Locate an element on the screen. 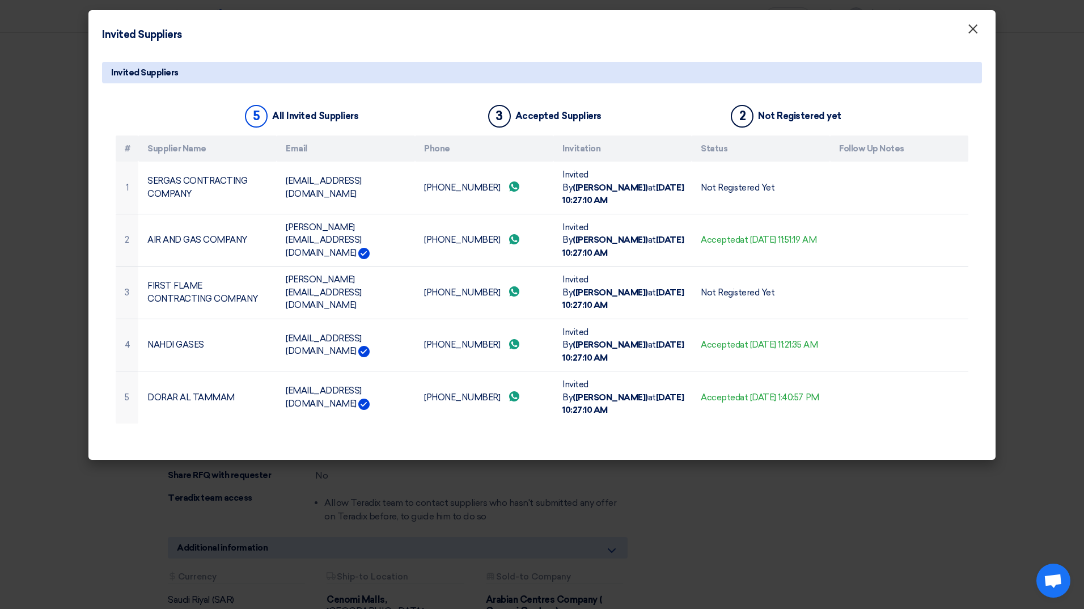 This screenshot has width=1084, height=609. th: Status is located at coordinates (761, 149).